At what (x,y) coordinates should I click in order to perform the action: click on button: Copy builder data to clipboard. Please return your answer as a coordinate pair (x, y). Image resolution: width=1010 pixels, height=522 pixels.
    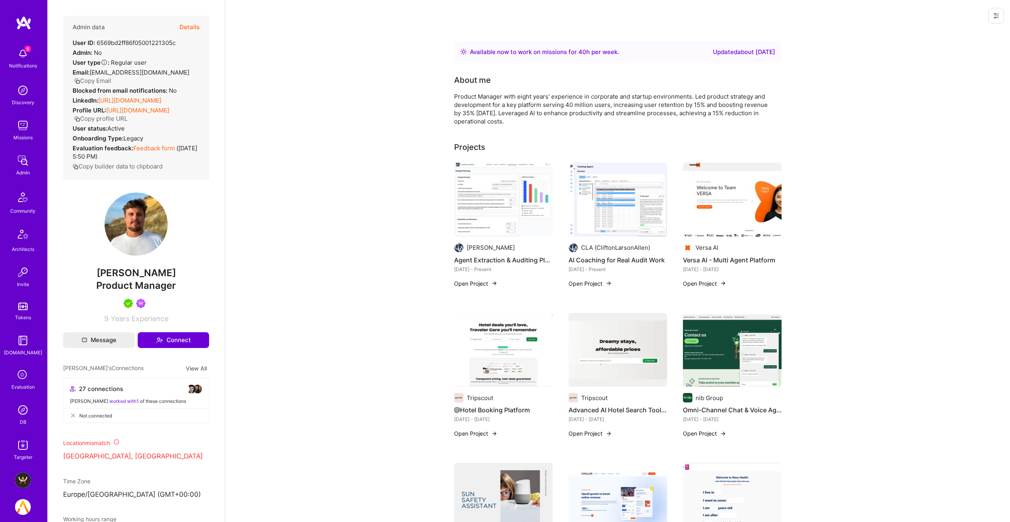
    Looking at the image, I should click on (118, 166).